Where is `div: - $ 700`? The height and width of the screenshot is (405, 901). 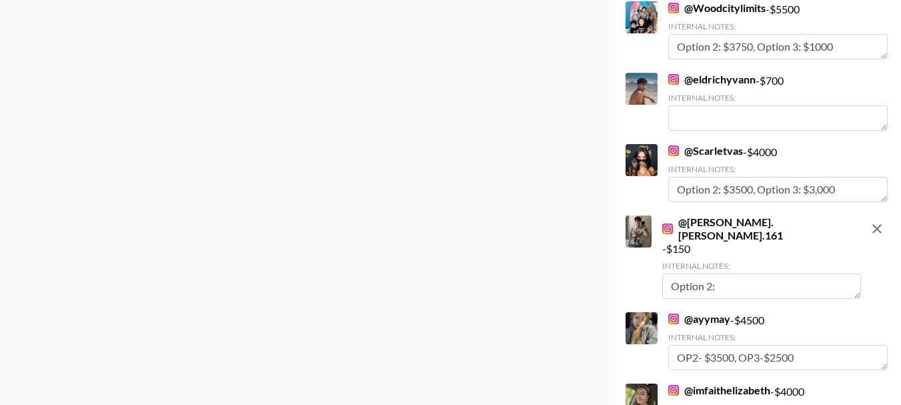
div: - $ 700 is located at coordinates (778, 101).